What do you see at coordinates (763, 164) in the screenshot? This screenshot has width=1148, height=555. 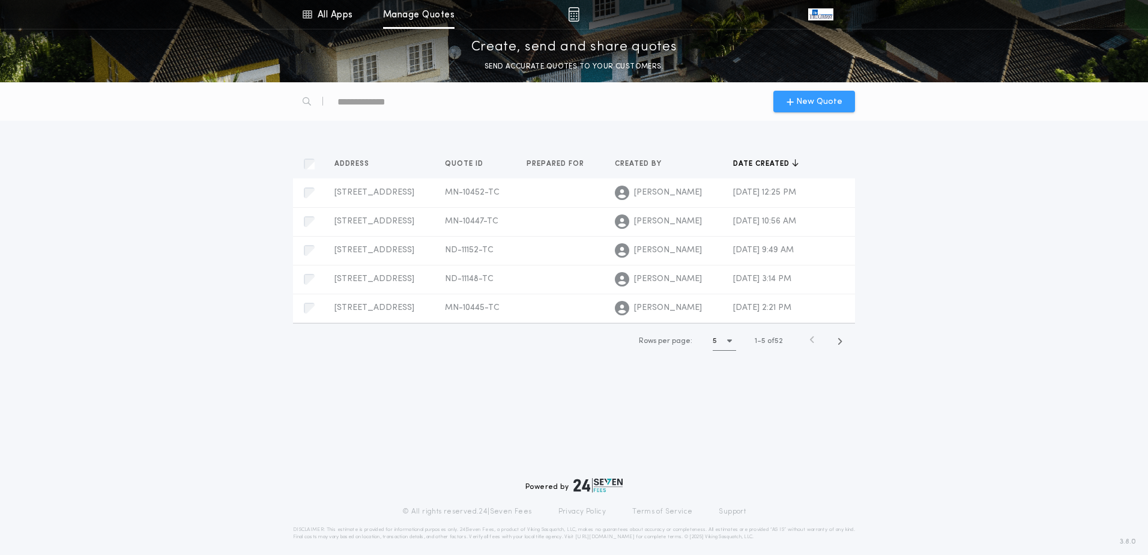 I see `span: Date created` at bounding box center [763, 164].